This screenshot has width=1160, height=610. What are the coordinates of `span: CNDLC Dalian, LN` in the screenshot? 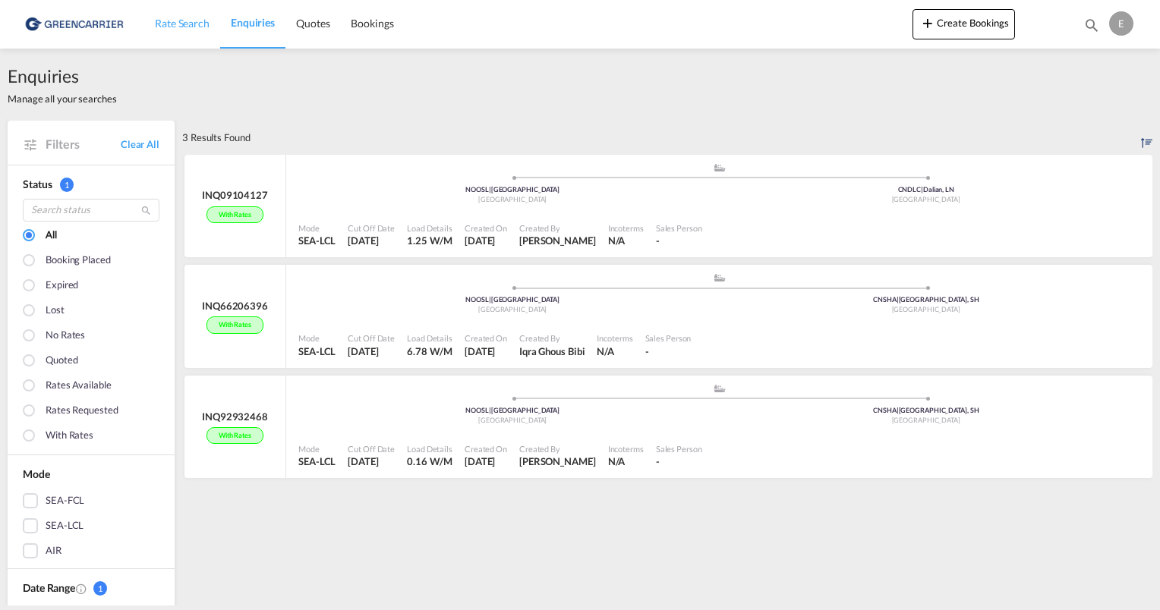 It's located at (926, 189).